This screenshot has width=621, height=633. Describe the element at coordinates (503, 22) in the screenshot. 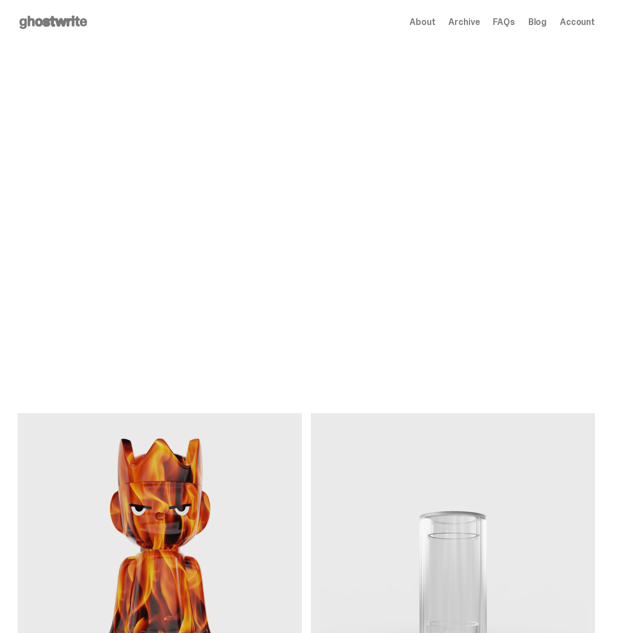

I see `span: FAQs` at that location.